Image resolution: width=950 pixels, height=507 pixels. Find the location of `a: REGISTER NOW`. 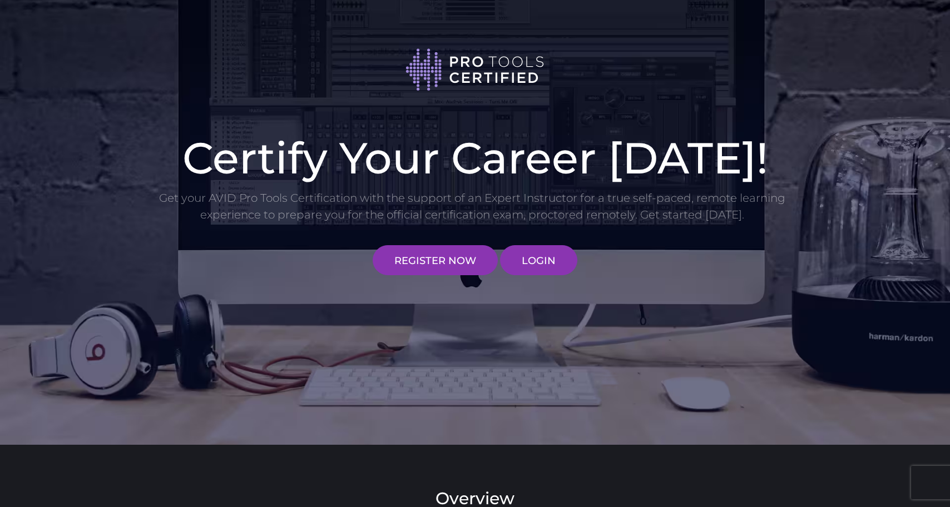

a: REGISTER NOW is located at coordinates (435, 260).